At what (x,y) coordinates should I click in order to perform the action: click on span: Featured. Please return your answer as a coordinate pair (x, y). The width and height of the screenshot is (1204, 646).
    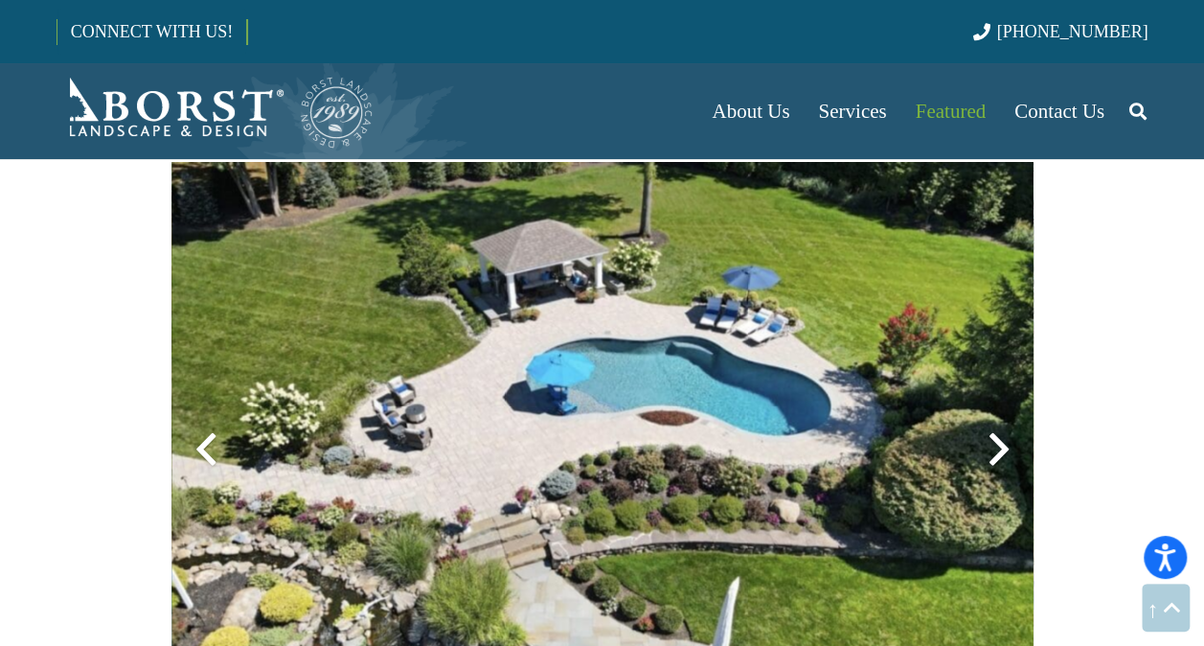
    Looking at the image, I should click on (950, 111).